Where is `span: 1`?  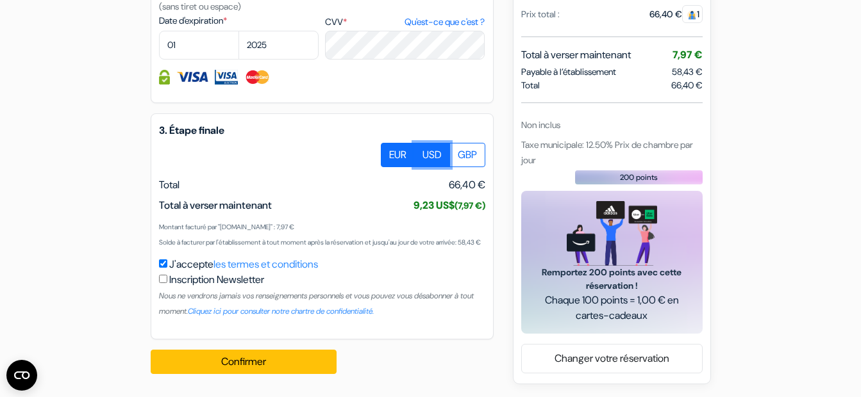 span: 1 is located at coordinates (692, 14).